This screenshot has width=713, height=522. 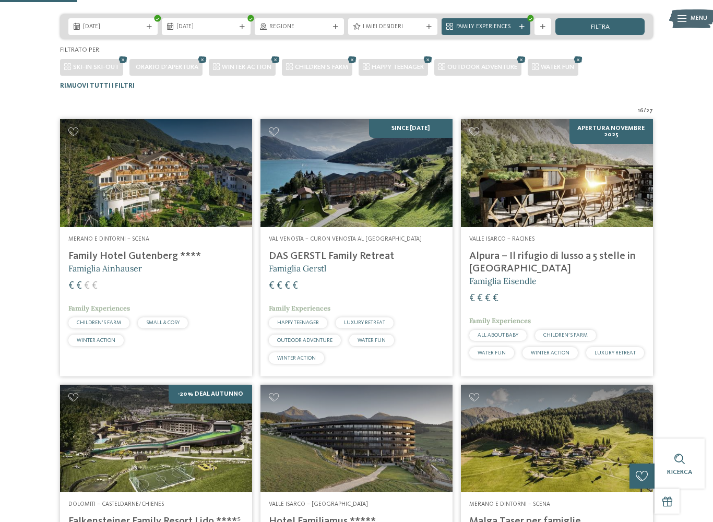 I want to click on a: Cercate un hotel per famiglie? Qui troverete solo i migliori! Merano e dintorni – Scena Family Ho..., so click(x=156, y=247).